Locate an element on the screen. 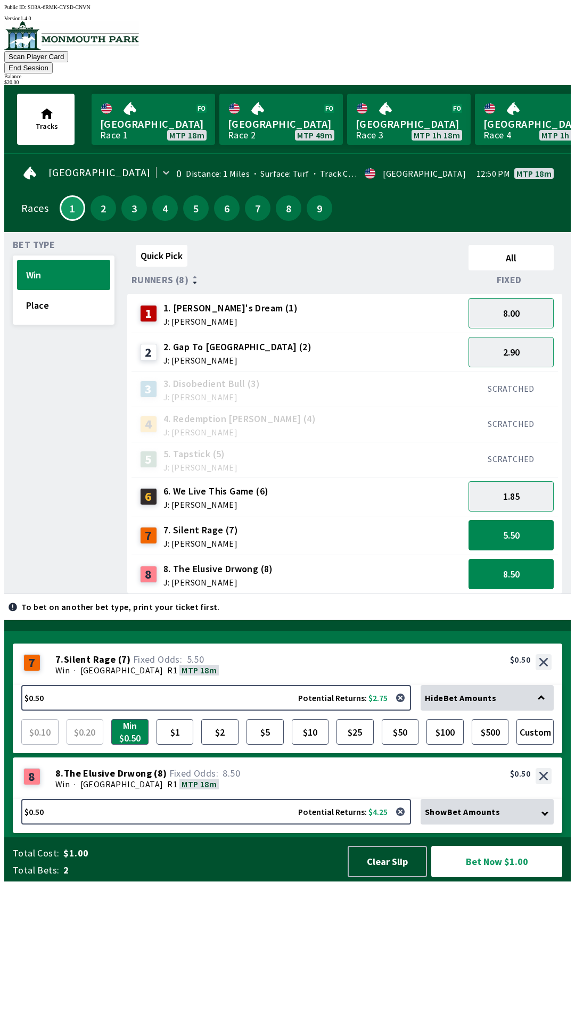 The image size is (575, 1022). button: Win is located at coordinates (63, 275).